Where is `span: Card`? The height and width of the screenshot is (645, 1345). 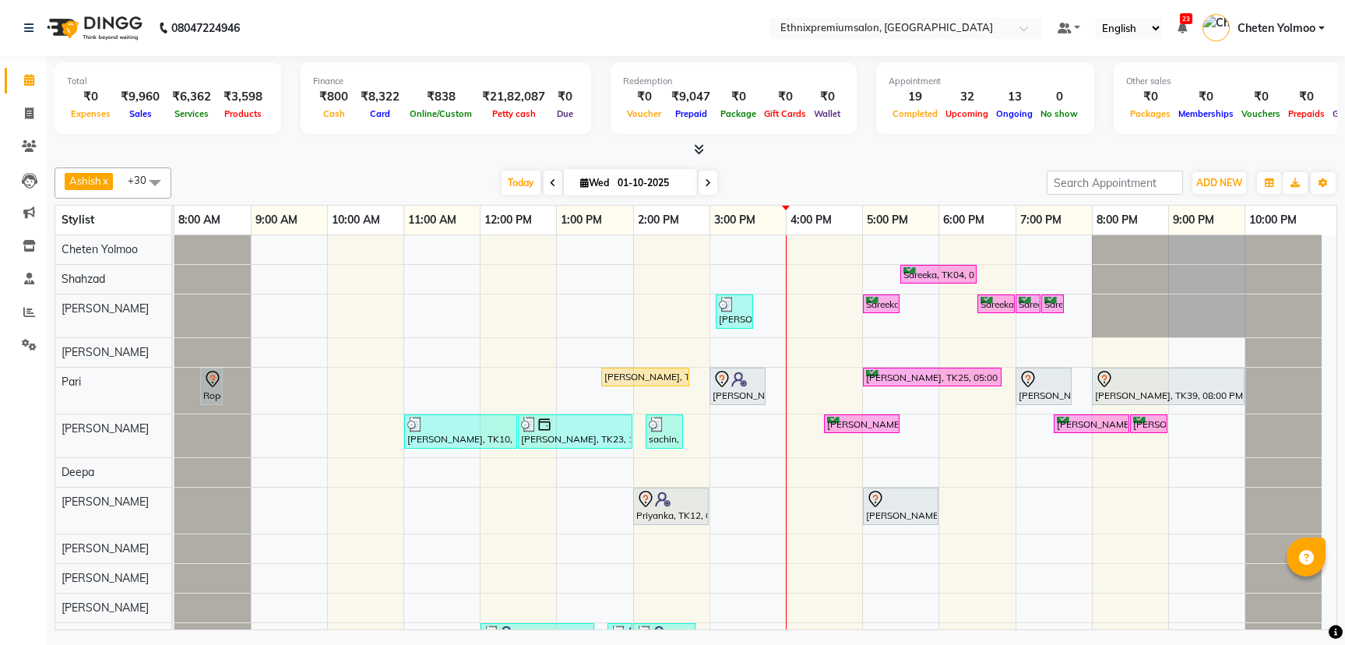
span: Card is located at coordinates (380, 114).